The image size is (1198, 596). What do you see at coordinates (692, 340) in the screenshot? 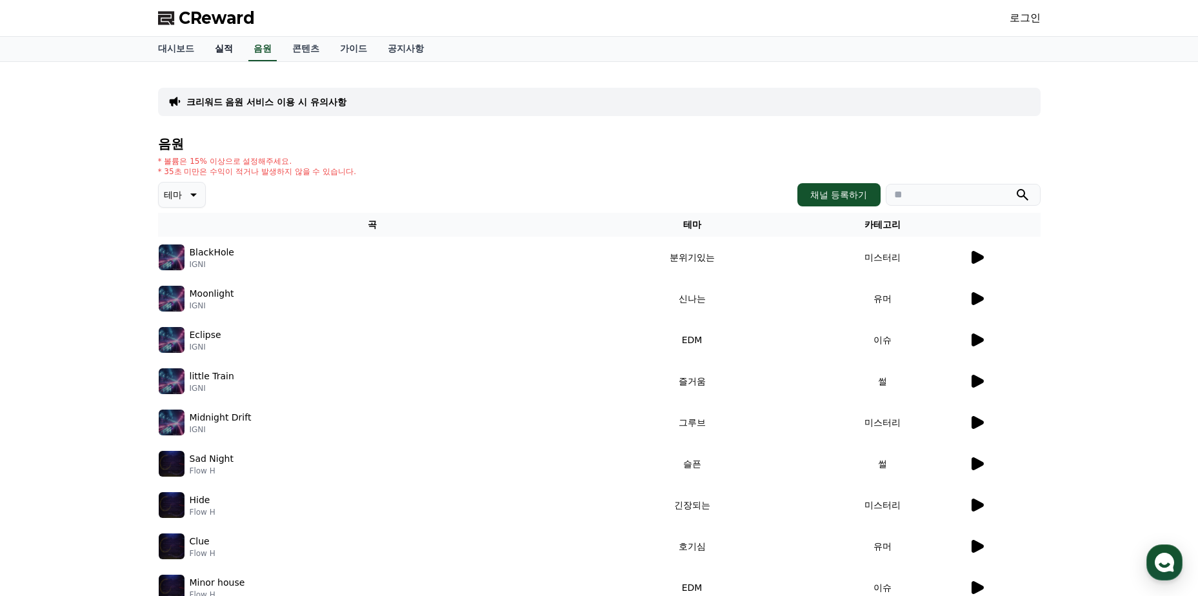
I see `td: EDM` at bounding box center [692, 340].